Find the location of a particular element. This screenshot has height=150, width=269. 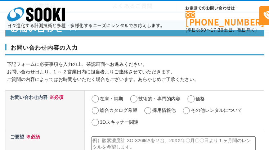

span: 8:50 is located at coordinates (201, 30).